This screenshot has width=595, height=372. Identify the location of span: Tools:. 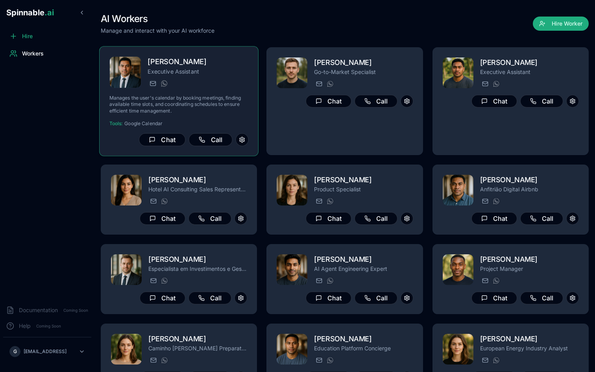
(116, 124).